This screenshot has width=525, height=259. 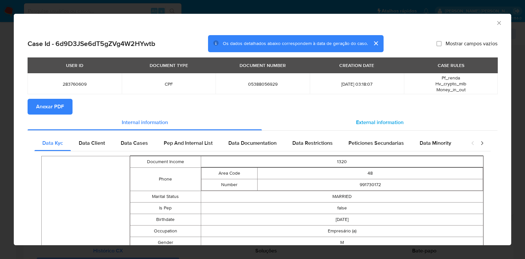 I want to click on span: Mostrar campos vazios, so click(x=471, y=44).